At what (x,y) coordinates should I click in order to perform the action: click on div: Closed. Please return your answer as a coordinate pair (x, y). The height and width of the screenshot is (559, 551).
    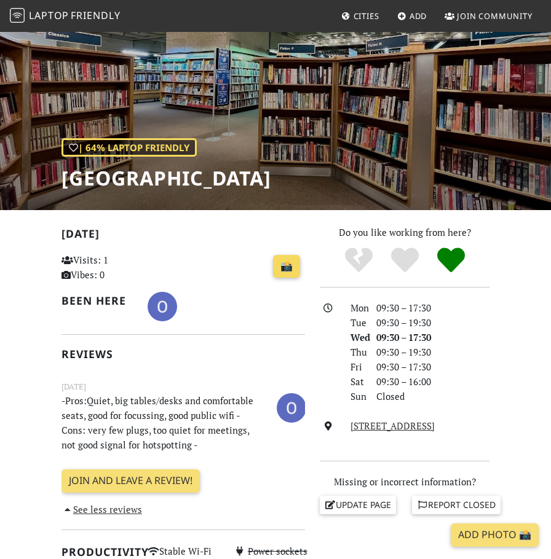
    Looking at the image, I should click on (433, 396).